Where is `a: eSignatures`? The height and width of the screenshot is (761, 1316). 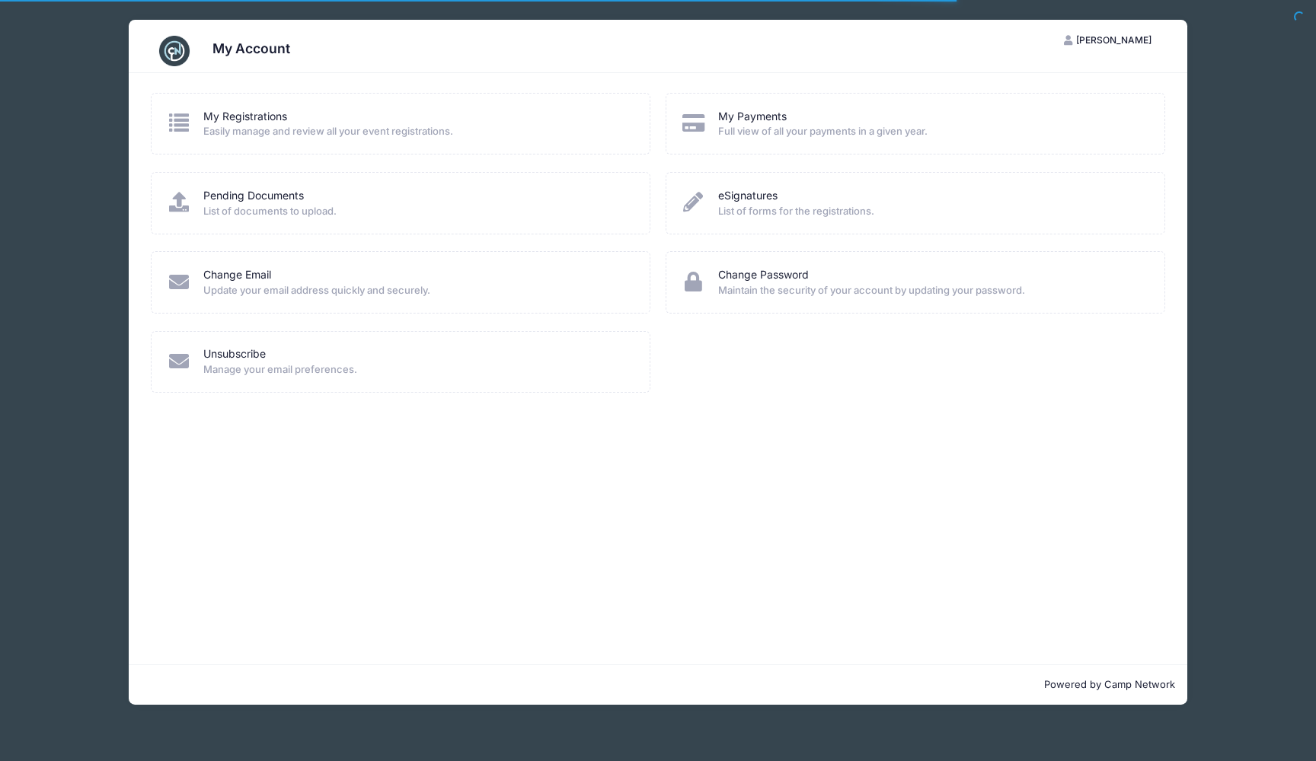
a: eSignatures is located at coordinates (748, 196).